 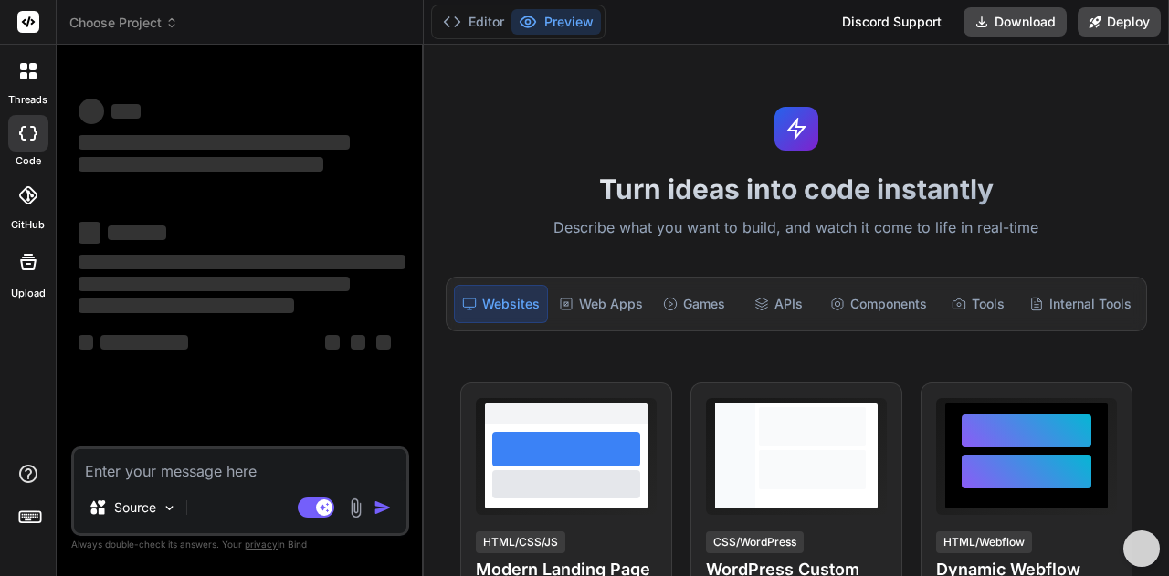 What do you see at coordinates (694, 304) in the screenshot?
I see `div: Games` at bounding box center [694, 304].